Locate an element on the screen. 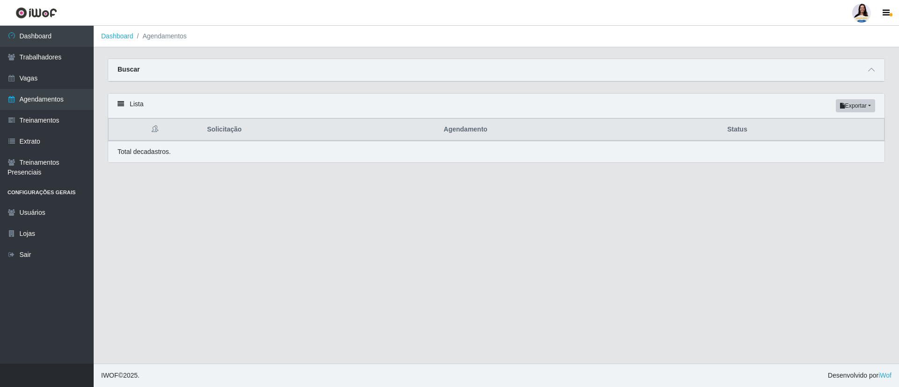 This screenshot has height=387, width=899. th: Solicitação is located at coordinates (319, 130).